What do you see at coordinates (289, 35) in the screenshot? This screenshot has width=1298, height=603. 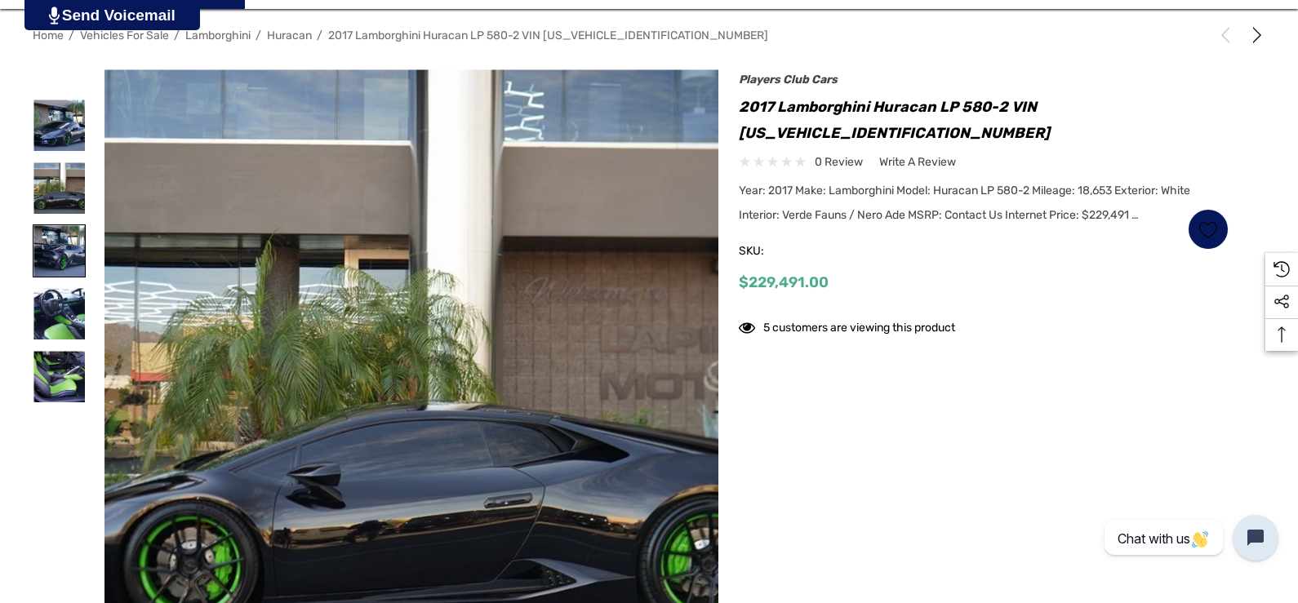 I see `span: Huracan` at bounding box center [289, 35].